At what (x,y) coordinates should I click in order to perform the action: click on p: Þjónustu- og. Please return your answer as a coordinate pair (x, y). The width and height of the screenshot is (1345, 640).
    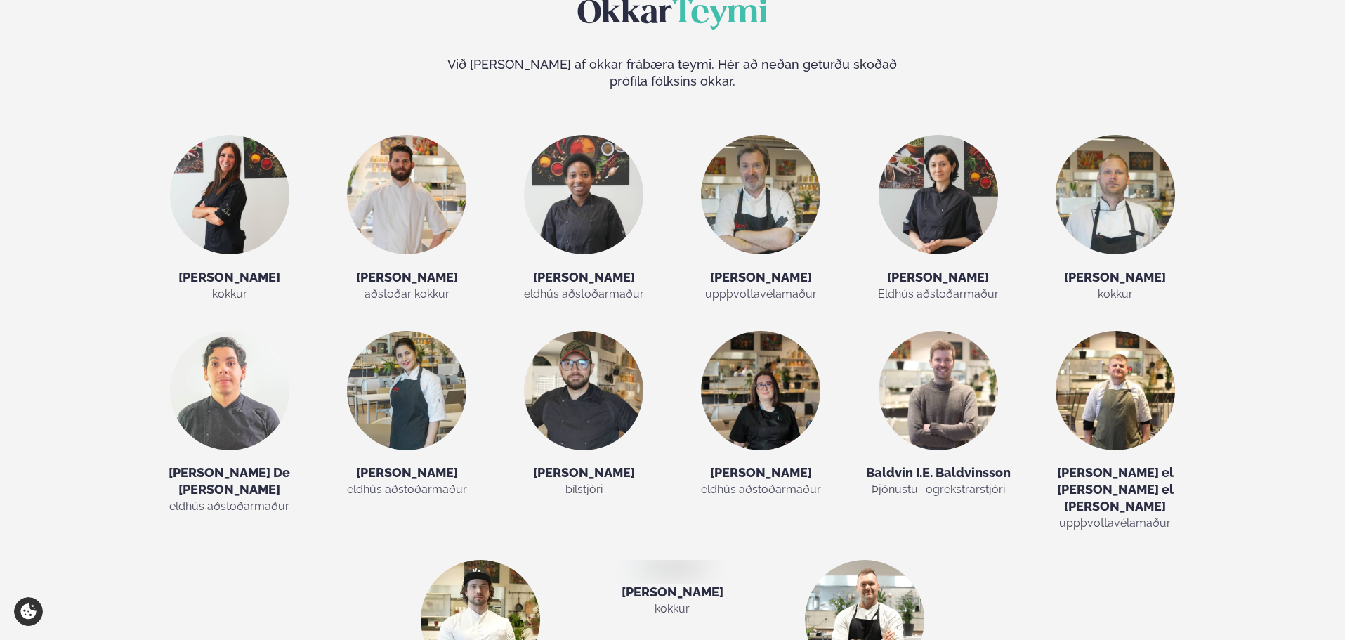
    Looking at the image, I should click on (938, 490).